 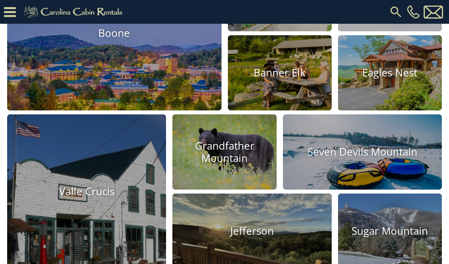 What do you see at coordinates (224, 152) in the screenshot?
I see `a: Grandfather Mountain` at bounding box center [224, 152].